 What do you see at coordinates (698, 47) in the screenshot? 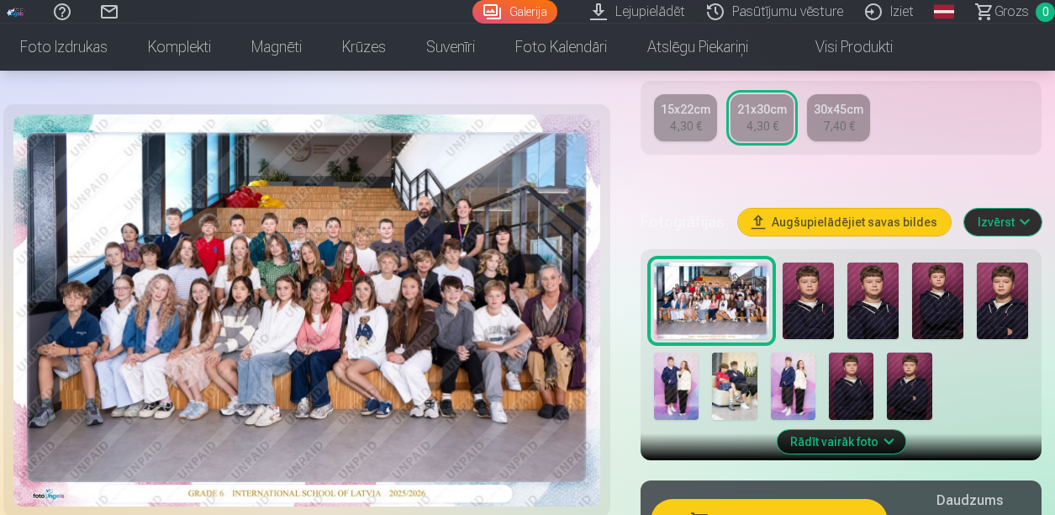
I see `a: Atslēgu piekariņi` at bounding box center [698, 47].